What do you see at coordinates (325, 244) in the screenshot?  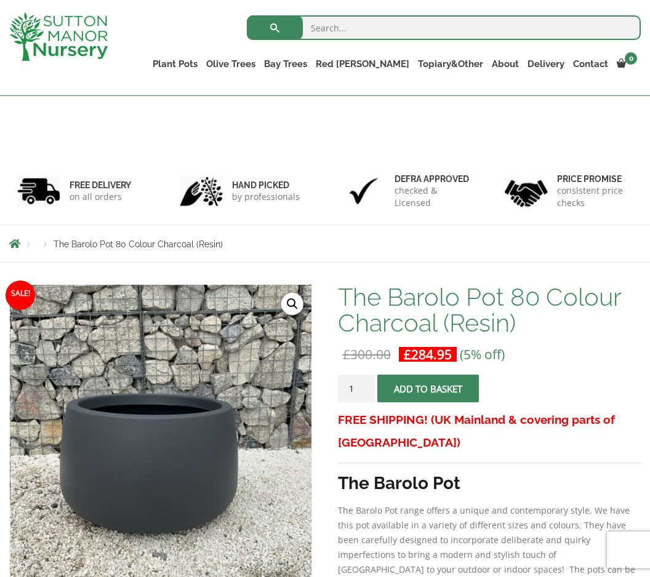 I see `nav: Breadcrumbs` at bounding box center [325, 244].